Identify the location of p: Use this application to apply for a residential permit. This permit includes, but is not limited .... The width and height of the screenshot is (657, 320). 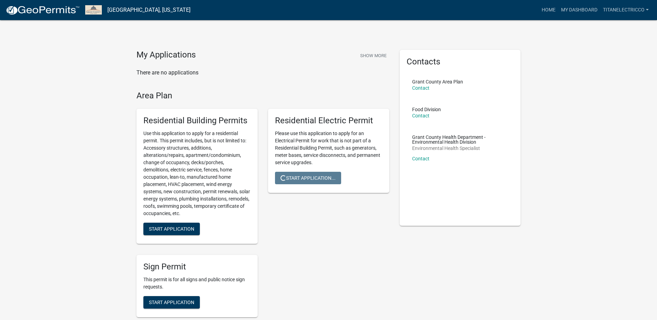
(197, 173).